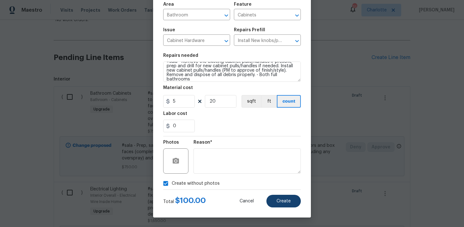 This screenshot has width=464, height=227. What do you see at coordinates (168, 4) in the screenshot?
I see `h5: Area` at bounding box center [168, 4].